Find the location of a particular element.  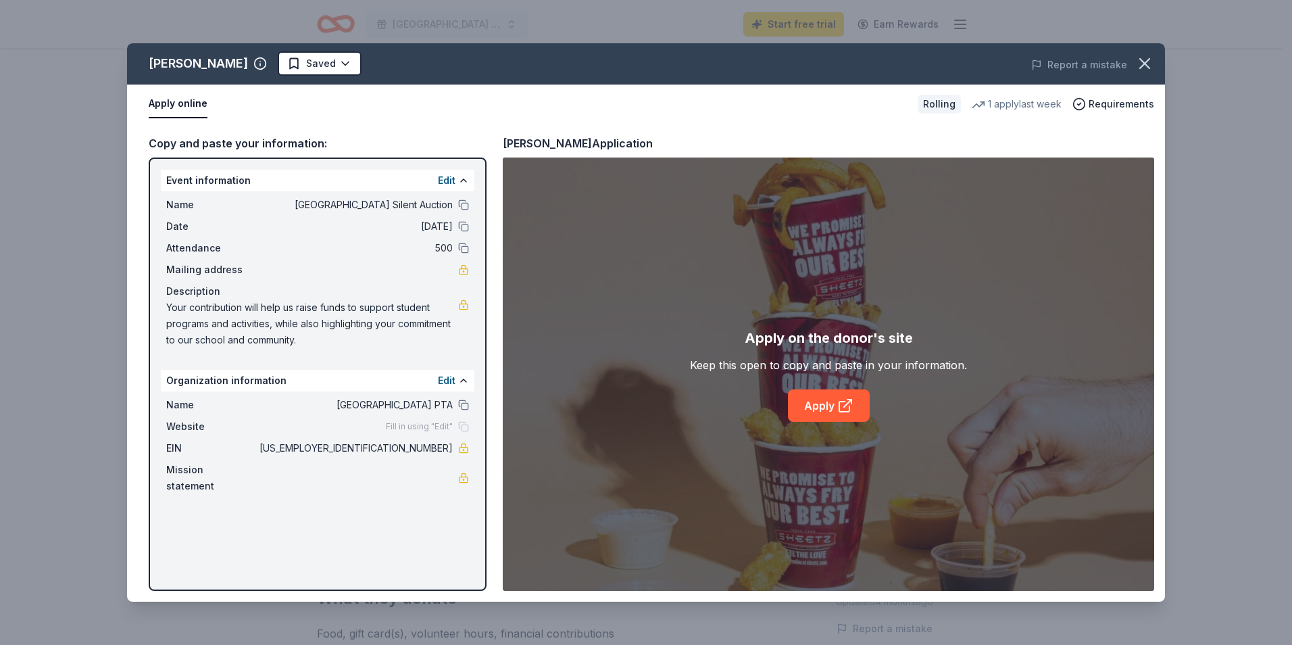

a: Apply is located at coordinates (829, 406).